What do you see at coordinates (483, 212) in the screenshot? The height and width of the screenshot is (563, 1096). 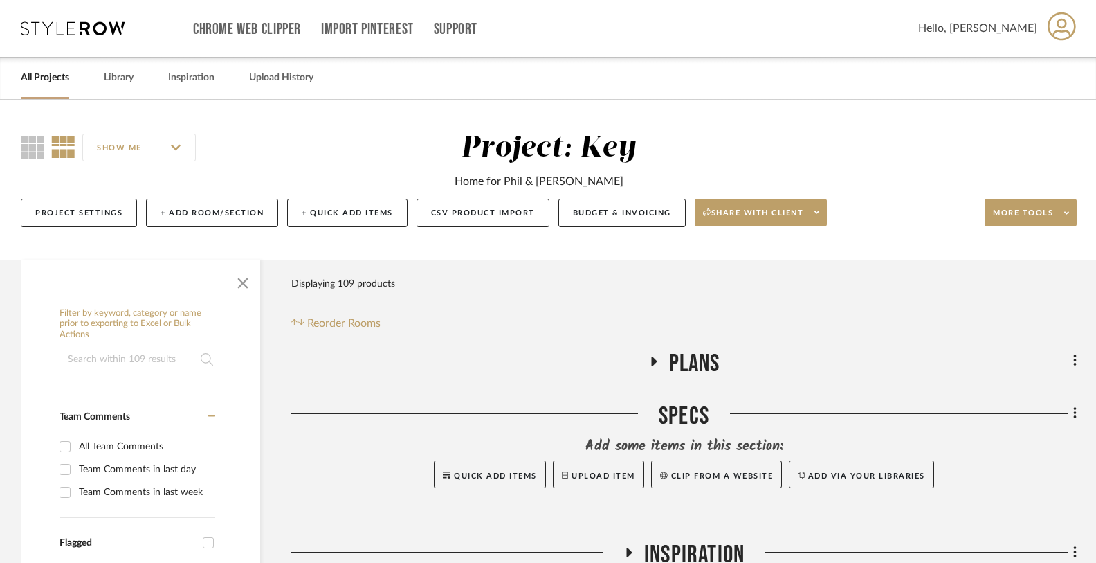 I see `button: CSV Product Import` at bounding box center [483, 212].